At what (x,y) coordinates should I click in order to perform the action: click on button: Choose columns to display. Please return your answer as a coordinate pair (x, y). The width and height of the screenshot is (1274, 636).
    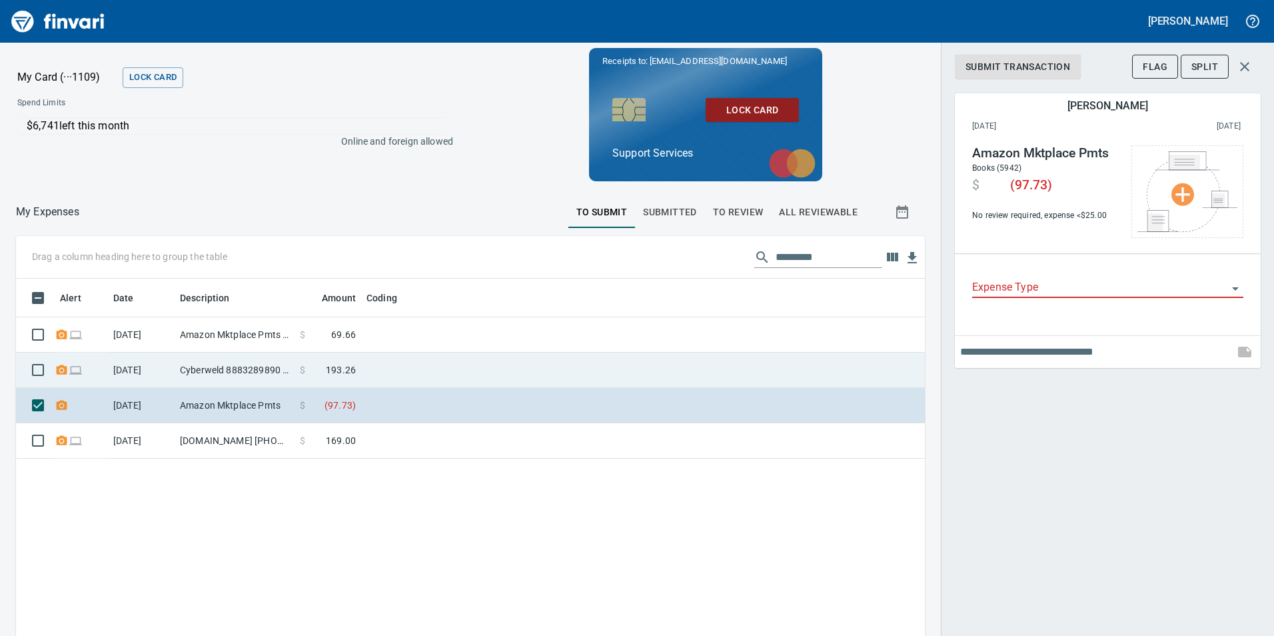
    Looking at the image, I should click on (892, 257).